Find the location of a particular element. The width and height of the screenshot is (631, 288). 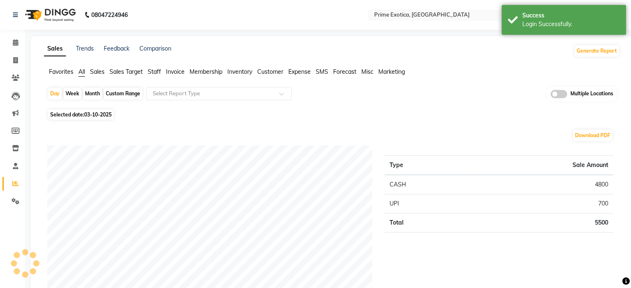

img: logo is located at coordinates (49, 15).